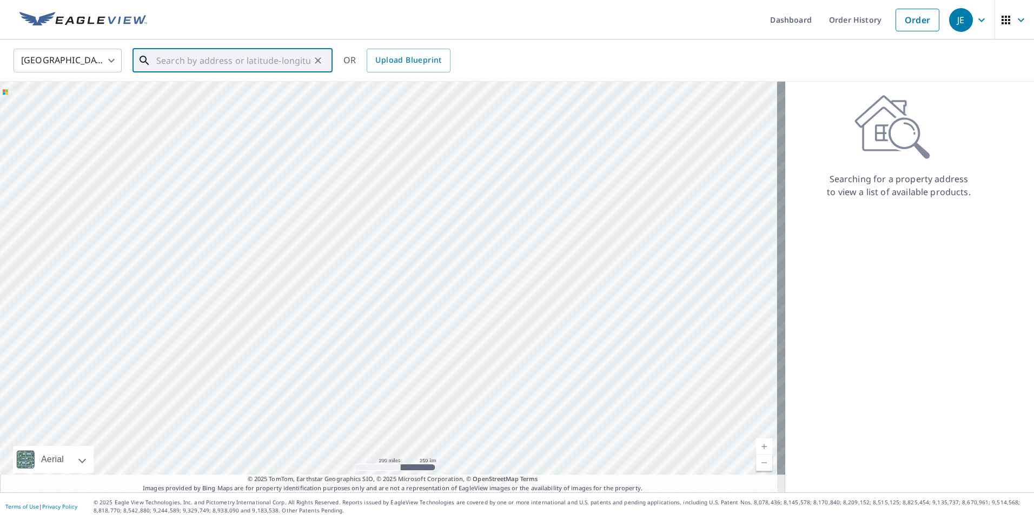 The image size is (1034, 520). Describe the element at coordinates (233, 61) in the screenshot. I see `input: Search by address or latitude-longitude` at that location.